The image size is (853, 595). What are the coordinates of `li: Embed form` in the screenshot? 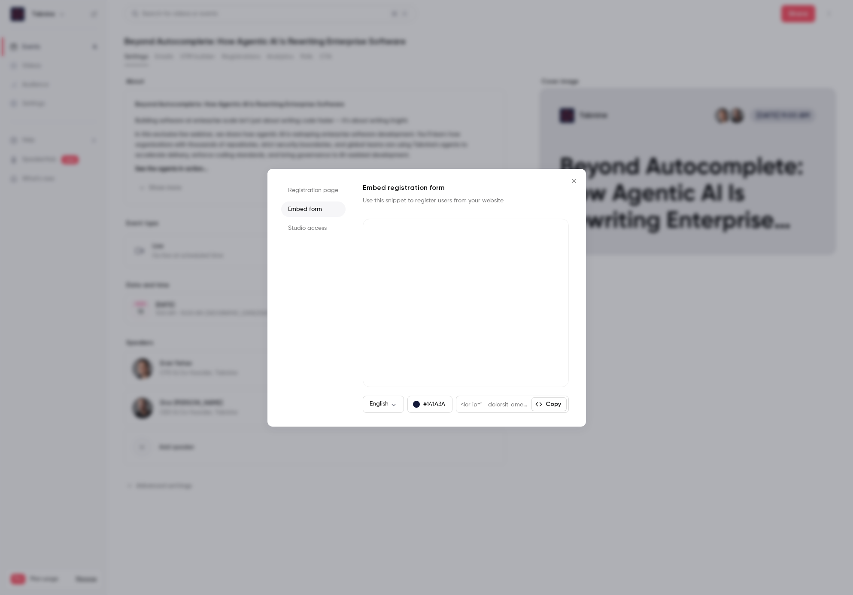 It's located at (313, 209).